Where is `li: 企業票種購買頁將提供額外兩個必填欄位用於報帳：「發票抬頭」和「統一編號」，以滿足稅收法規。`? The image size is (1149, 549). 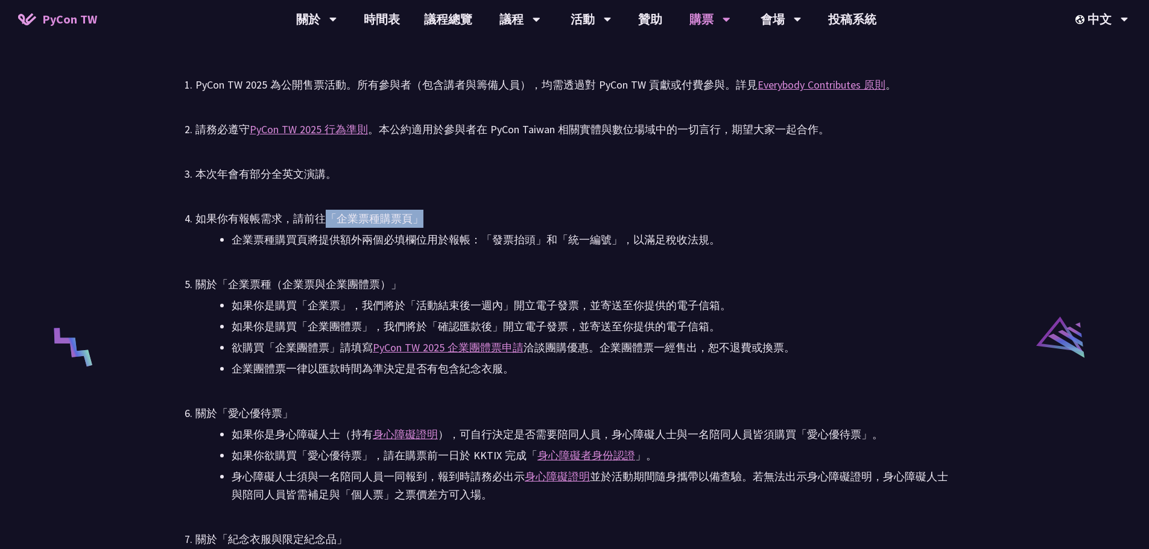 li: 企業票種購買頁將提供額外兩個必填欄位用於報帳：「發票抬頭」和「統一編號」，以滿足稅收法規。 is located at coordinates (592, 240).